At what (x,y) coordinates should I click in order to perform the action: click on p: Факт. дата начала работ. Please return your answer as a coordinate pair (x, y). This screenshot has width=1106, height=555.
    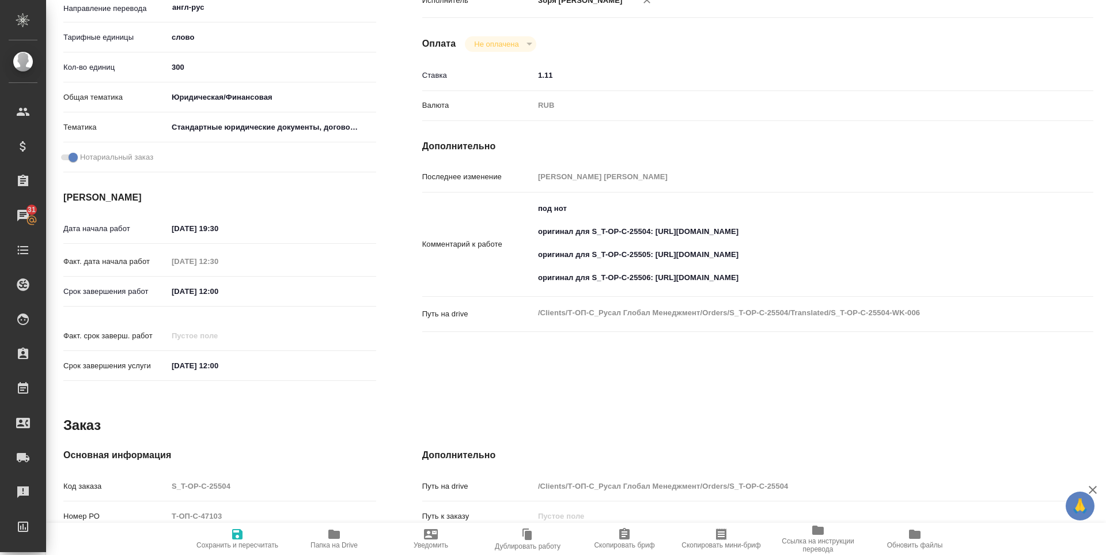
    Looking at the image, I should click on (115, 262).